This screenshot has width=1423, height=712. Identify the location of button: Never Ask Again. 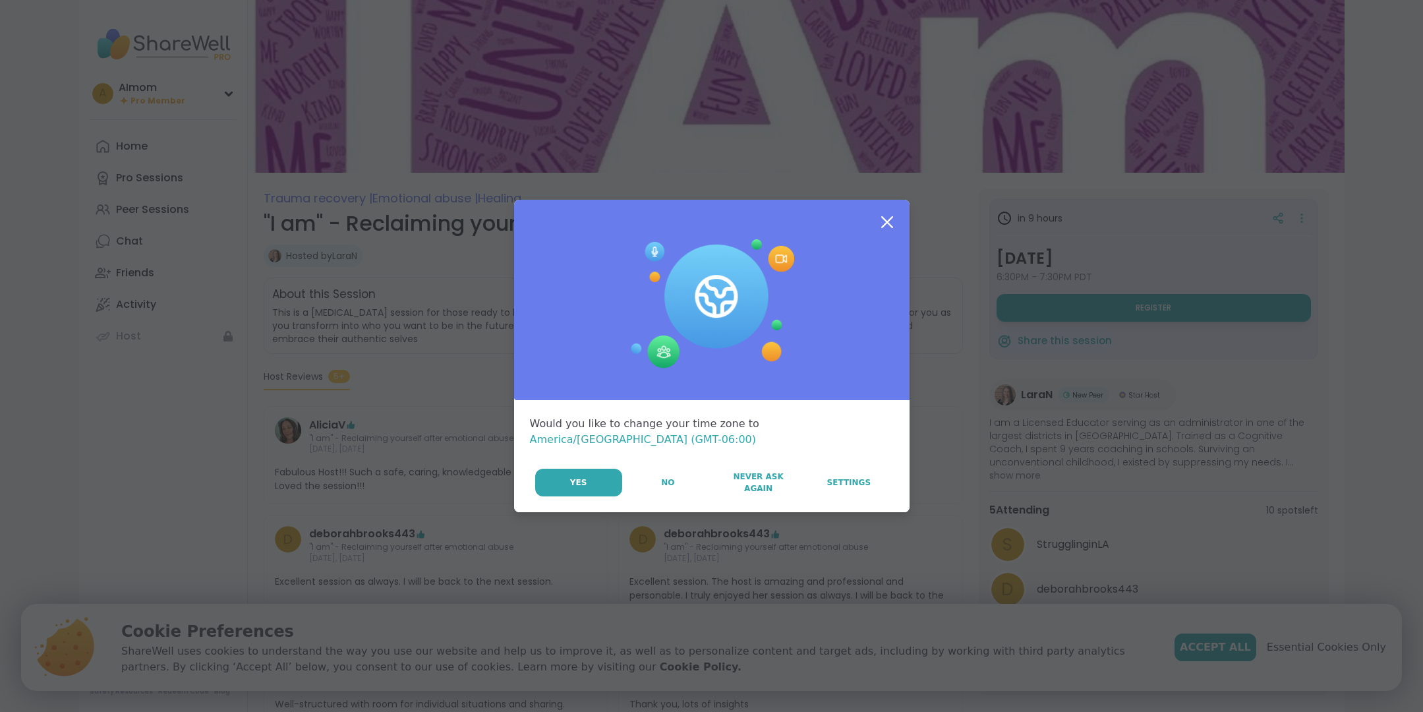
(758, 482).